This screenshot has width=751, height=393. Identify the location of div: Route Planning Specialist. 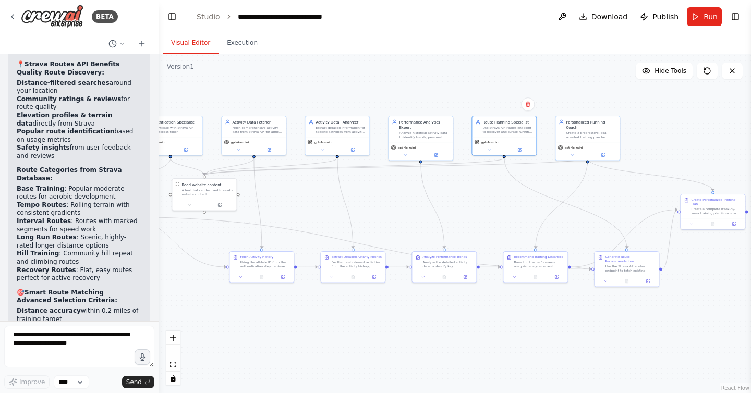
(507, 122).